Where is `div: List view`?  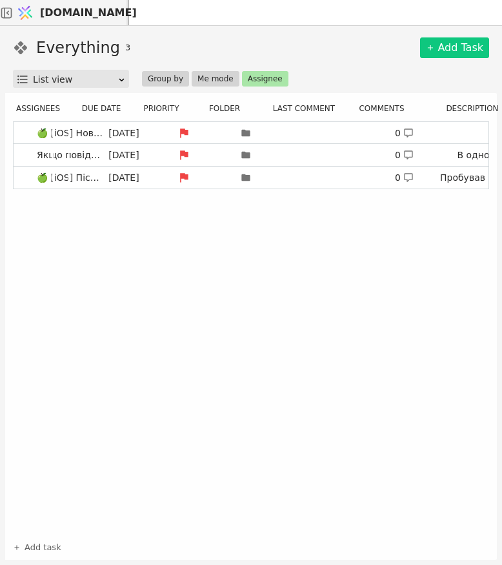 div: List view is located at coordinates (75, 79).